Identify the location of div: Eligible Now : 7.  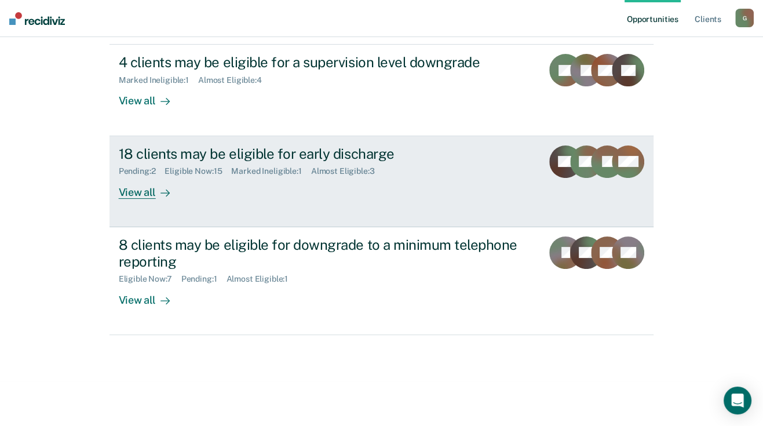
(150, 279).